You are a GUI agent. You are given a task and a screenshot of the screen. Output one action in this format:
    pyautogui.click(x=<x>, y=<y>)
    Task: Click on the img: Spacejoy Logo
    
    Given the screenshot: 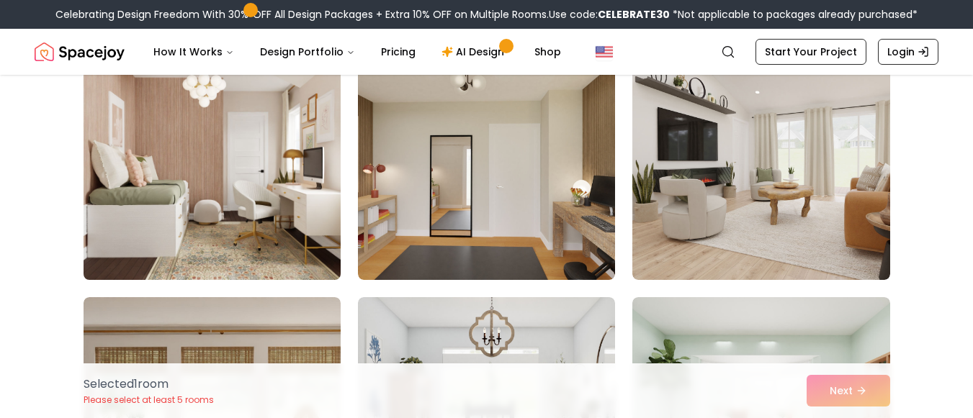 What is the action you would take?
    pyautogui.click(x=79, y=52)
    